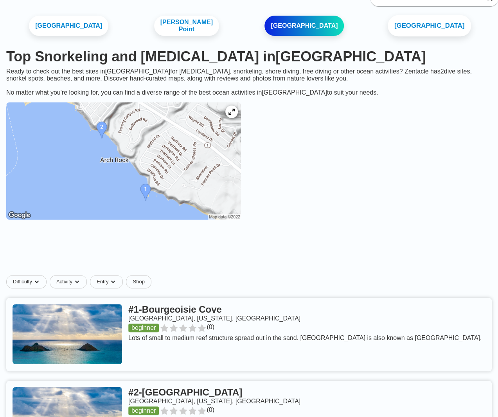 Image resolution: width=498 pixels, height=417 pixels. What do you see at coordinates (124, 161) in the screenshot?
I see `img: Newport Beach dive site map` at bounding box center [124, 161].